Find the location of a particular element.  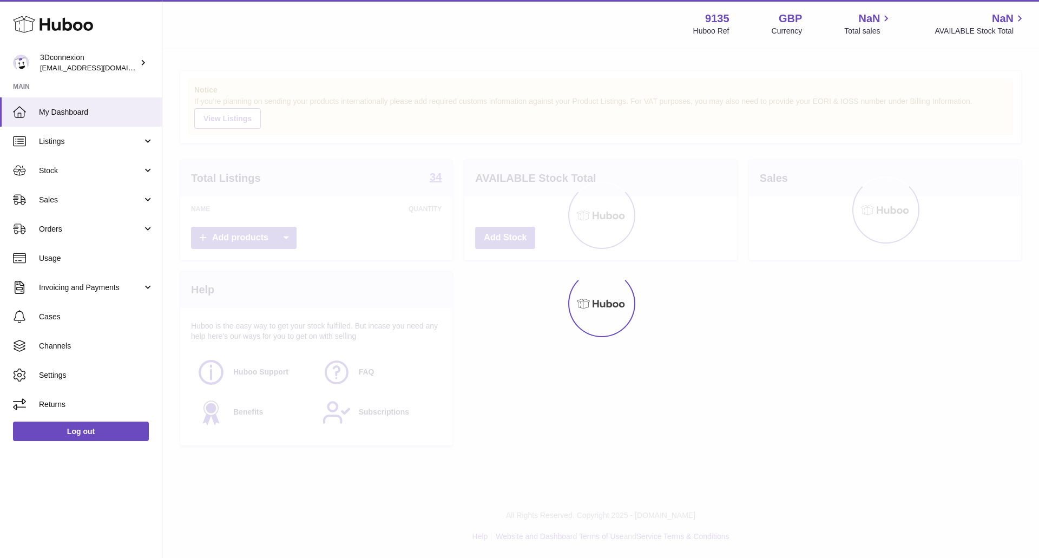

span: Listings is located at coordinates (90, 141).